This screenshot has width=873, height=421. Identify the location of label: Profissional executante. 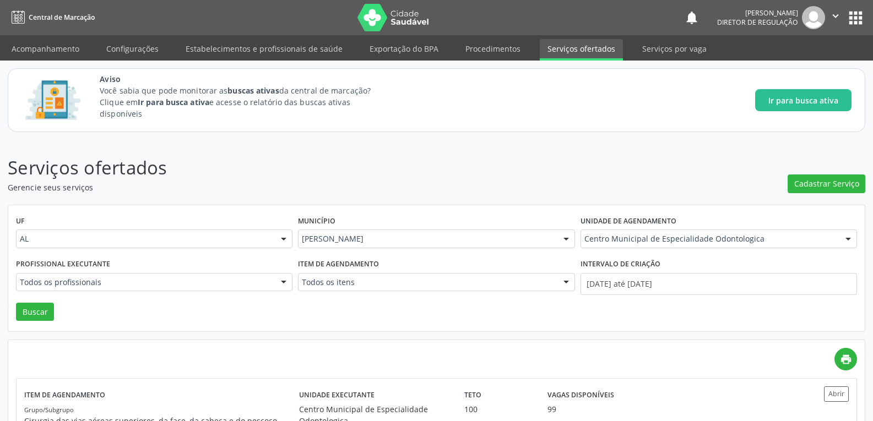
(63, 264).